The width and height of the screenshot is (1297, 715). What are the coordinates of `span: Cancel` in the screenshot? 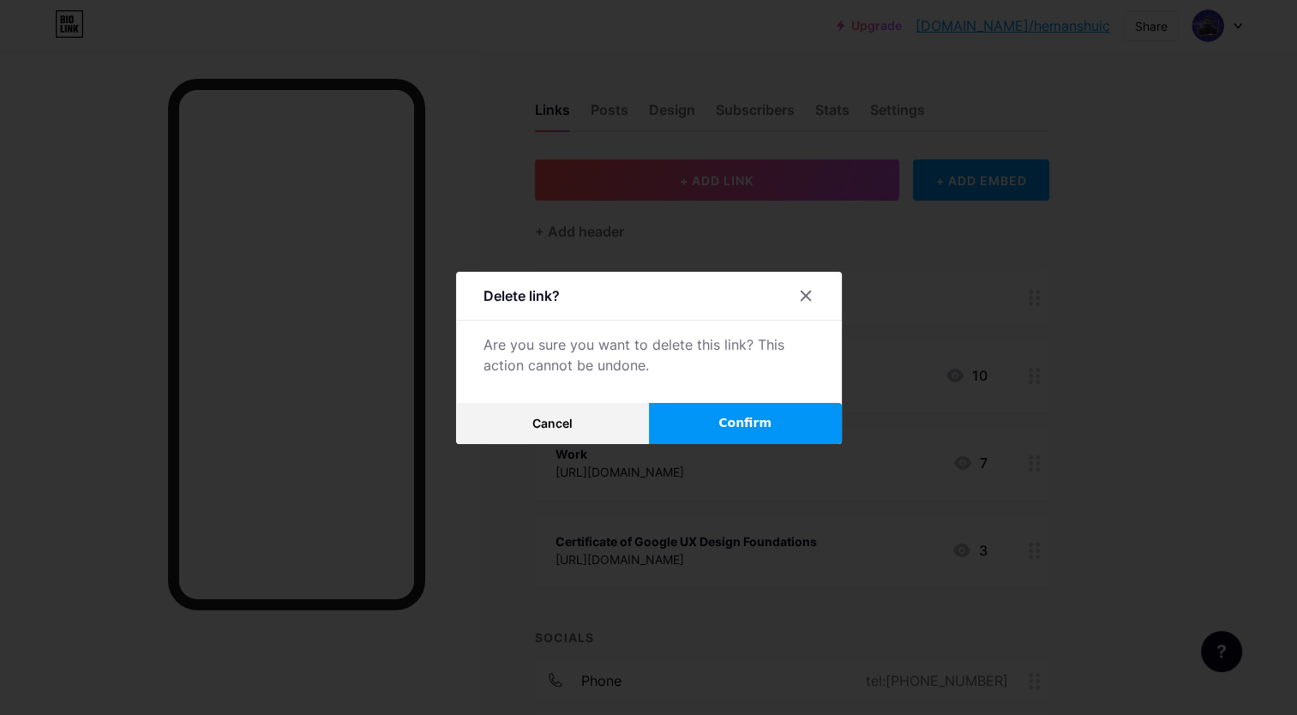 It's located at (552, 423).